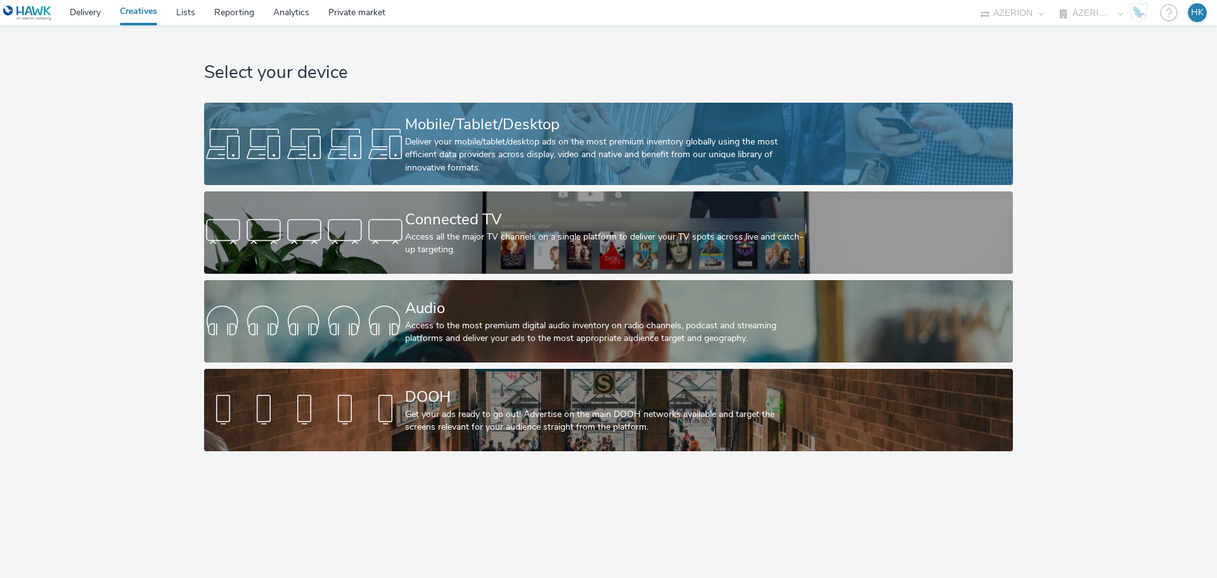 The width and height of the screenshot is (1217, 578). What do you see at coordinates (608, 144) in the screenshot?
I see `a: Mobile/Tablet/DesktopDeliver your mobile/tablet/desktop ads on the most premium inventory globall...` at bounding box center [608, 144].